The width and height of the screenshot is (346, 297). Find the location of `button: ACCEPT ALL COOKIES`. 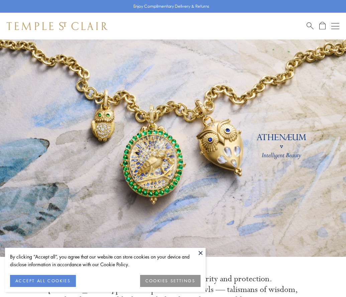

button: ACCEPT ALL COOKIES is located at coordinates (43, 281).